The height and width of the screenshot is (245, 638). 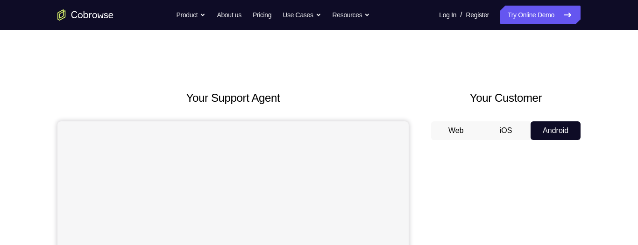 I want to click on a: Try Online Demo, so click(x=540, y=15).